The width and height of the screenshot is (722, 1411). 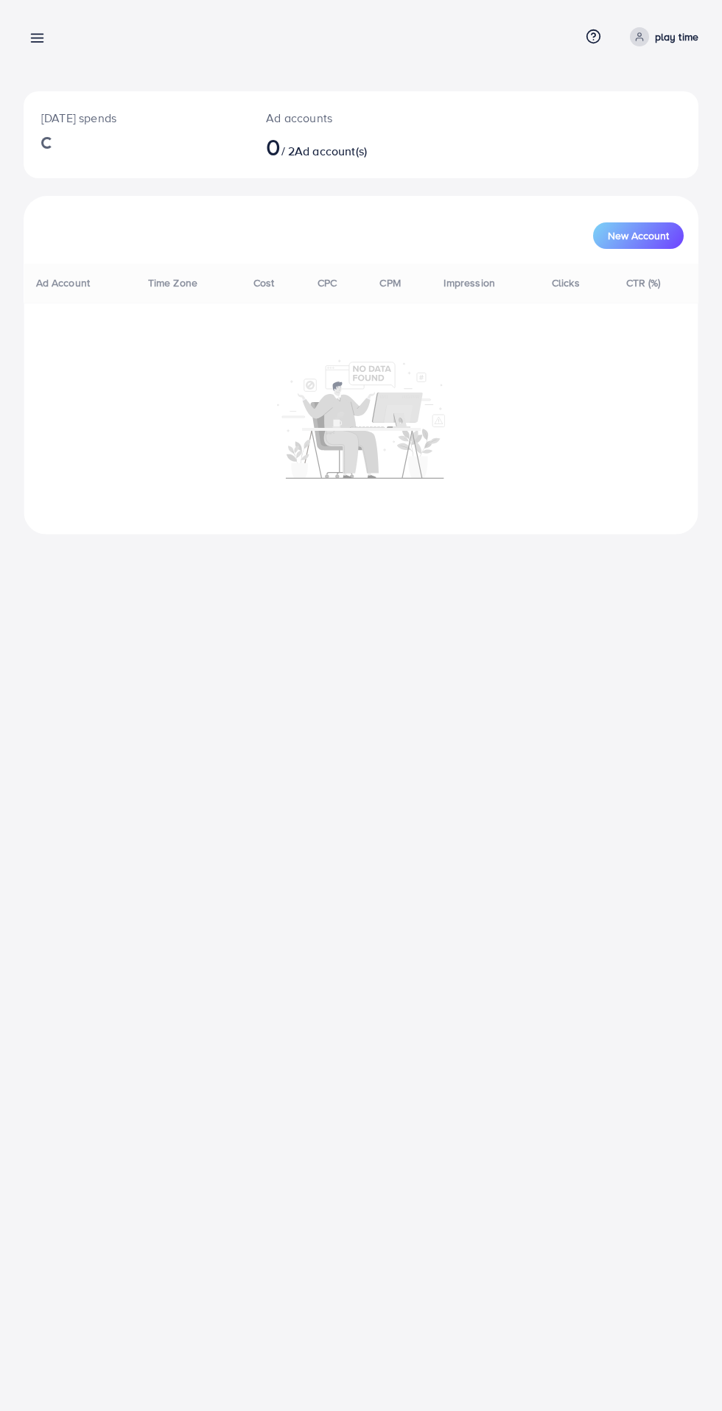 What do you see at coordinates (660, 37) in the screenshot?
I see `a: play time` at bounding box center [660, 37].